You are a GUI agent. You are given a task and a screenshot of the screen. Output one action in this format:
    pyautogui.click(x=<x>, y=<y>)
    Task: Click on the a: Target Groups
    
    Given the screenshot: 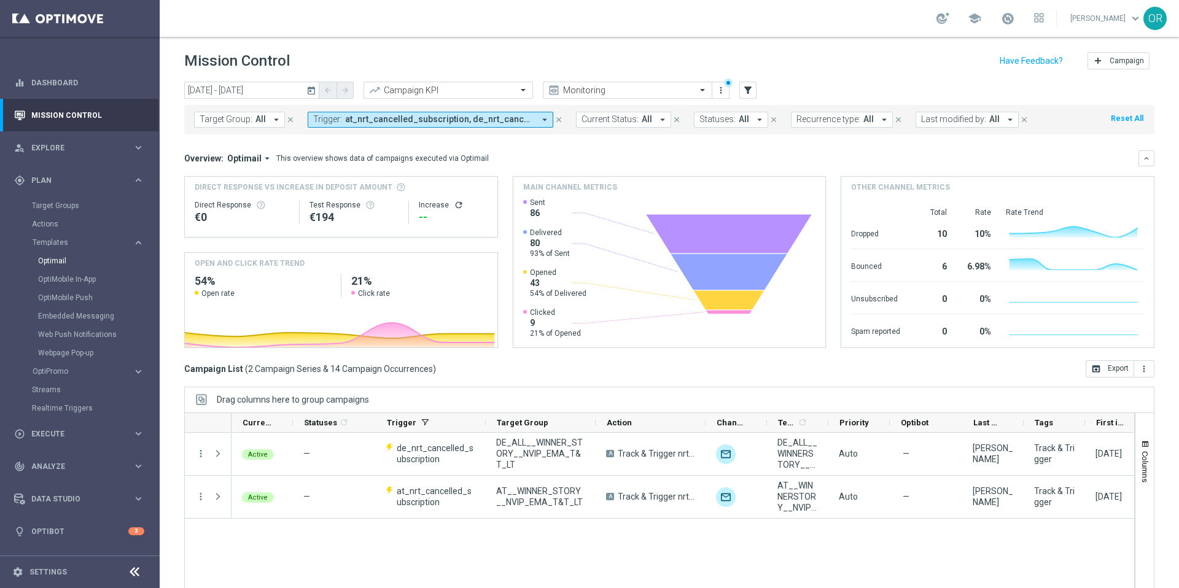 What is the action you would take?
    pyautogui.click(x=80, y=206)
    